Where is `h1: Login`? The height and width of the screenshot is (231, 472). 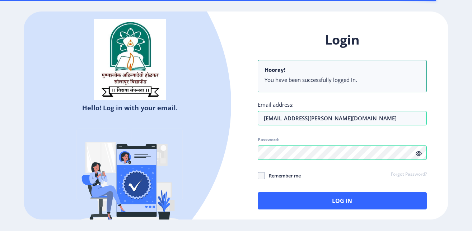 h1: Login is located at coordinates (342, 40).